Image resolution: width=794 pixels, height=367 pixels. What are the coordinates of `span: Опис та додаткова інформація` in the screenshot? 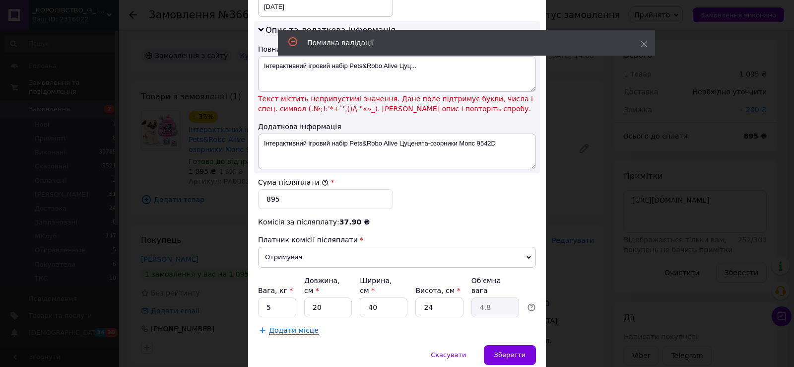 It's located at (331, 30).